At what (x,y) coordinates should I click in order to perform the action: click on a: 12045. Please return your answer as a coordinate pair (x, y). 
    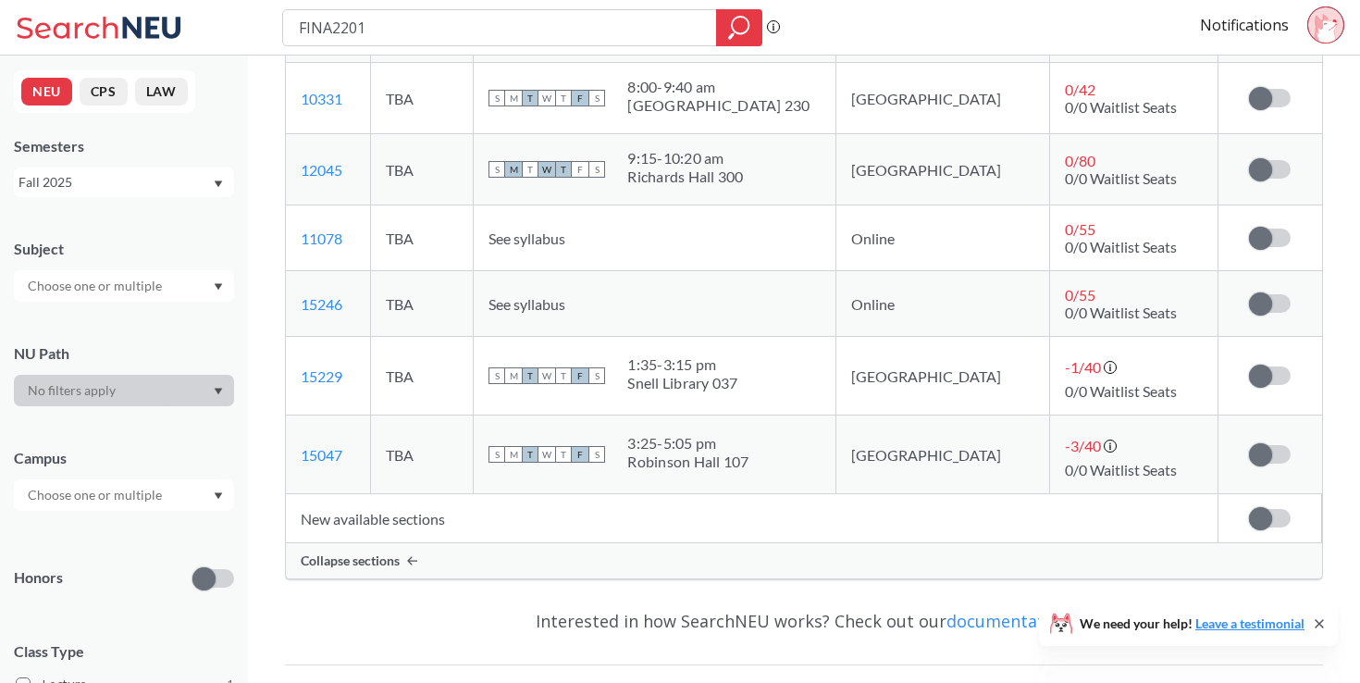
    Looking at the image, I should click on (321, 169).